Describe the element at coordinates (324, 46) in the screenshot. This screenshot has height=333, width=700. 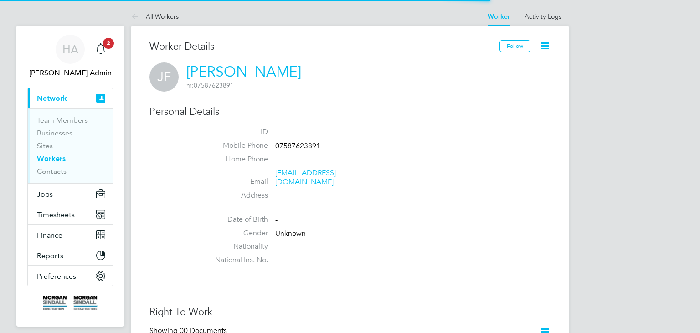
I see `h3: Worker Details` at that location.